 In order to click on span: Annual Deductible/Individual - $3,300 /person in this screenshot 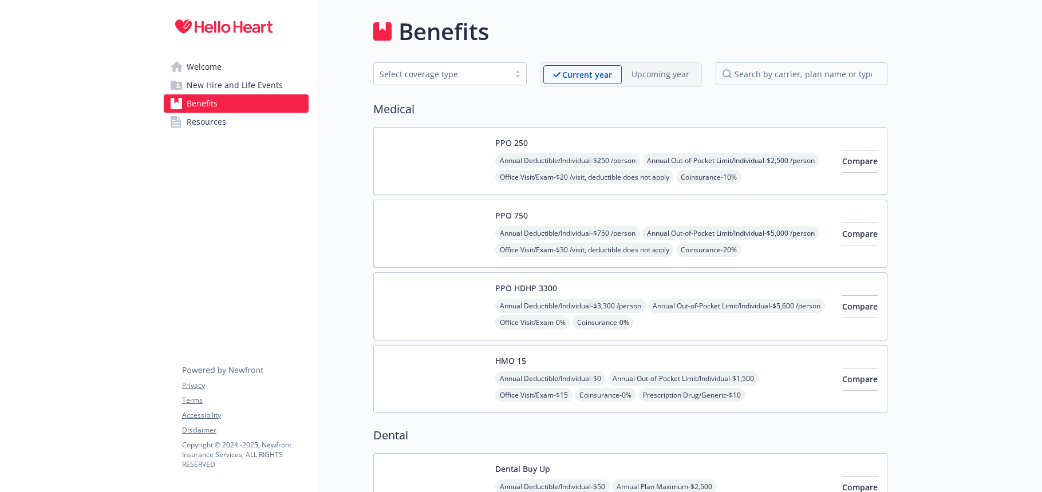, I will do `click(570, 306)`.